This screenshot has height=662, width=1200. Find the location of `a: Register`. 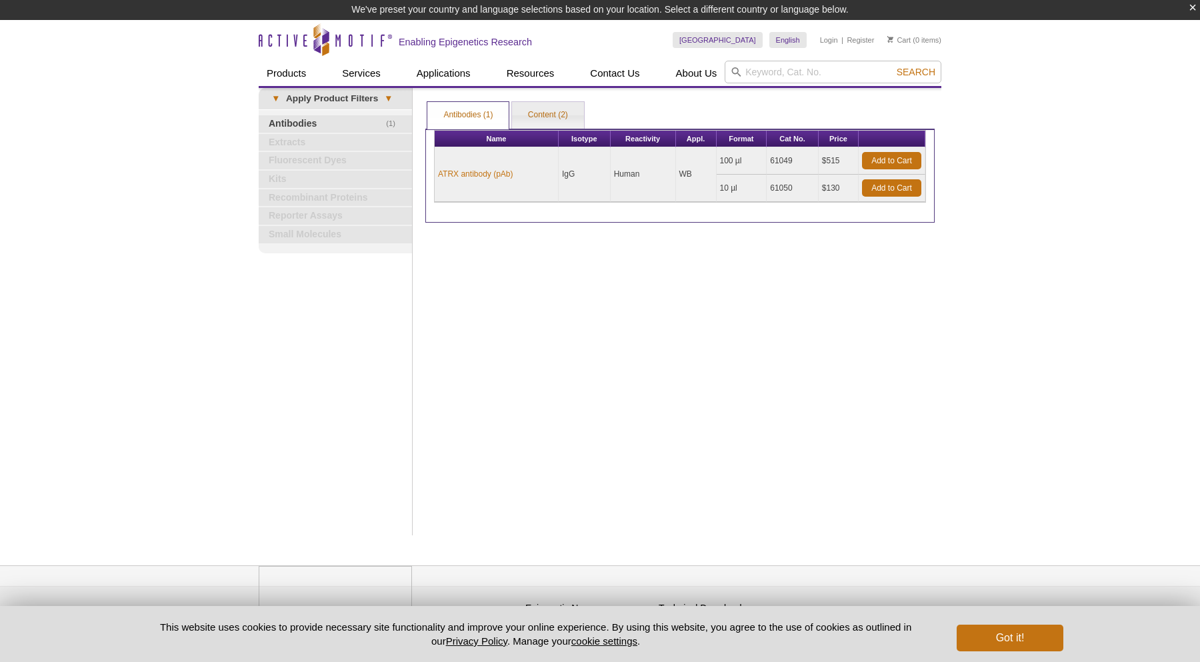

a: Register is located at coordinates (860, 40).